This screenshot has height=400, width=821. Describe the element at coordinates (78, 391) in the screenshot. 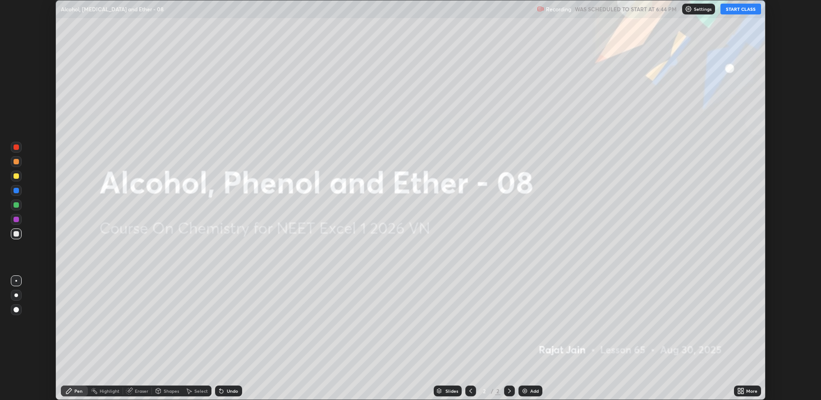

I see `div: Pen` at that location.